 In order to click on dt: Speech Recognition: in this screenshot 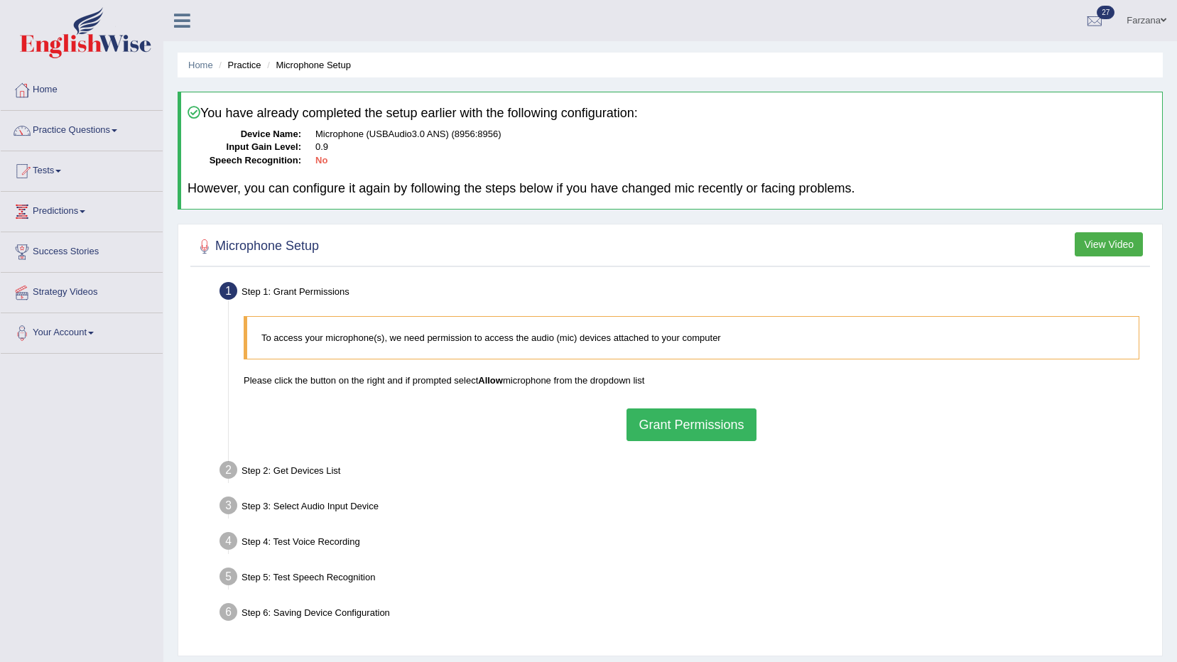, I will do `click(244, 161)`.